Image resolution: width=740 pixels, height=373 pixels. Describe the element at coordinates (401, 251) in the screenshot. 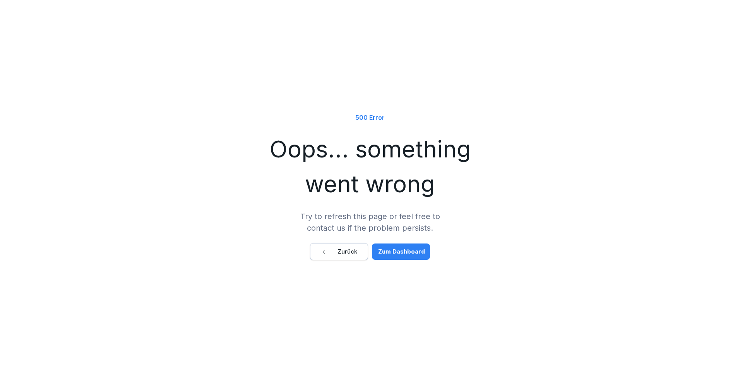

I see `button: Zum Dashboard` at that location.